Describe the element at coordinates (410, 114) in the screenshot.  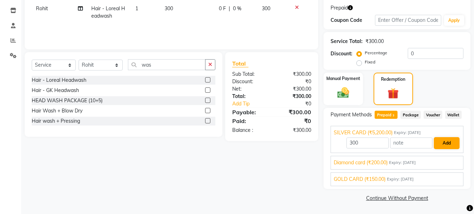
I see `span: Package` at that location.